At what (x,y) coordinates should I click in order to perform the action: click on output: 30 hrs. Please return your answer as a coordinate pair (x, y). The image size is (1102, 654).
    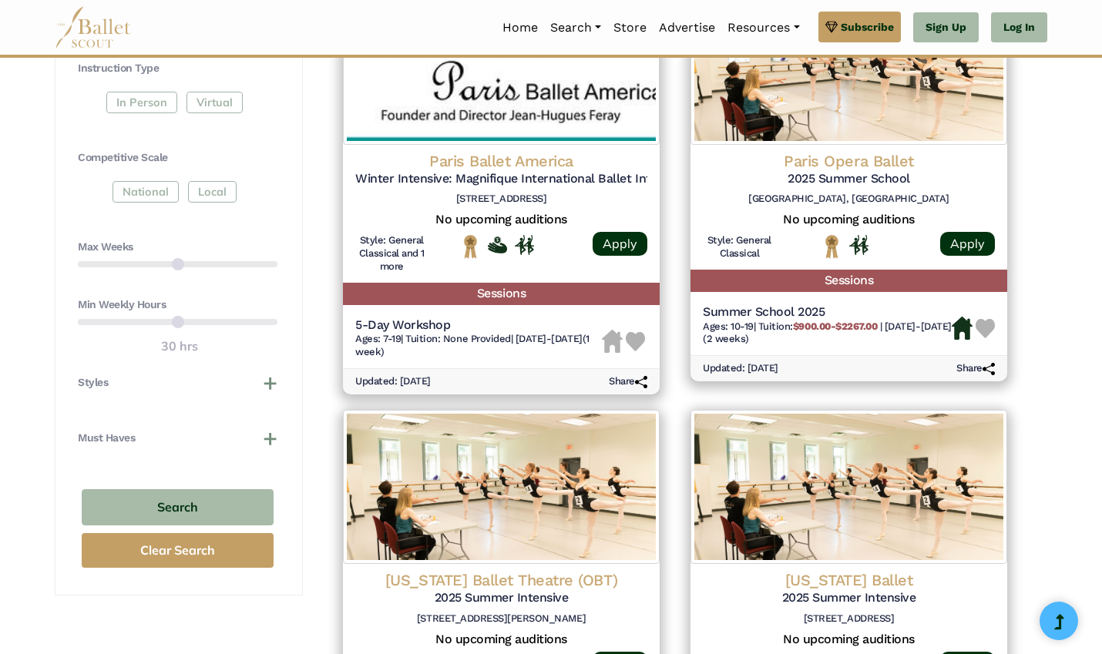
    Looking at the image, I should click on (180, 347).